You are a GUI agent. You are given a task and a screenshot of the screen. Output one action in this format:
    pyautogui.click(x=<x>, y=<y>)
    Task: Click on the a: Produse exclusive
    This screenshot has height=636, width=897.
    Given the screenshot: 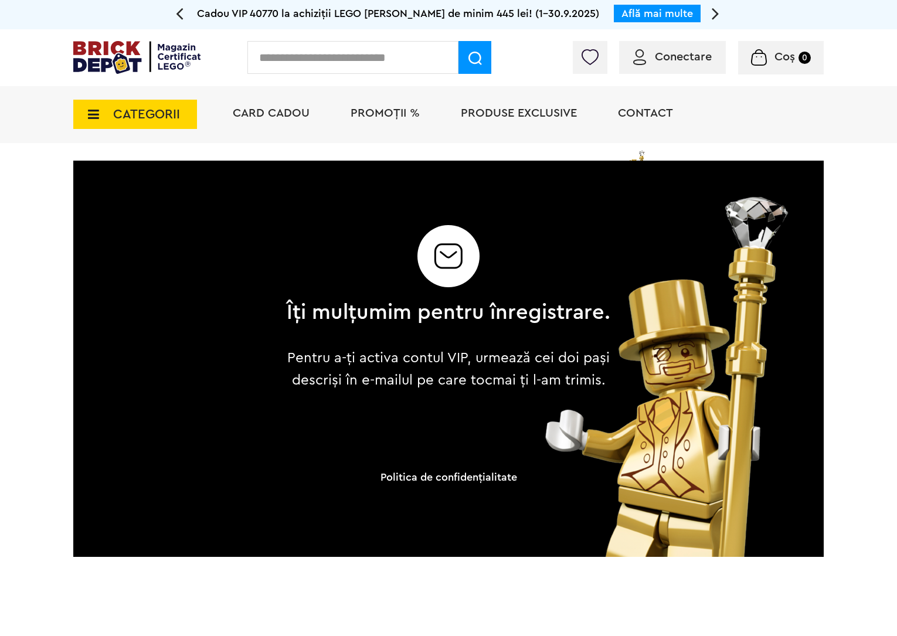 What is the action you would take?
    pyautogui.click(x=519, y=113)
    